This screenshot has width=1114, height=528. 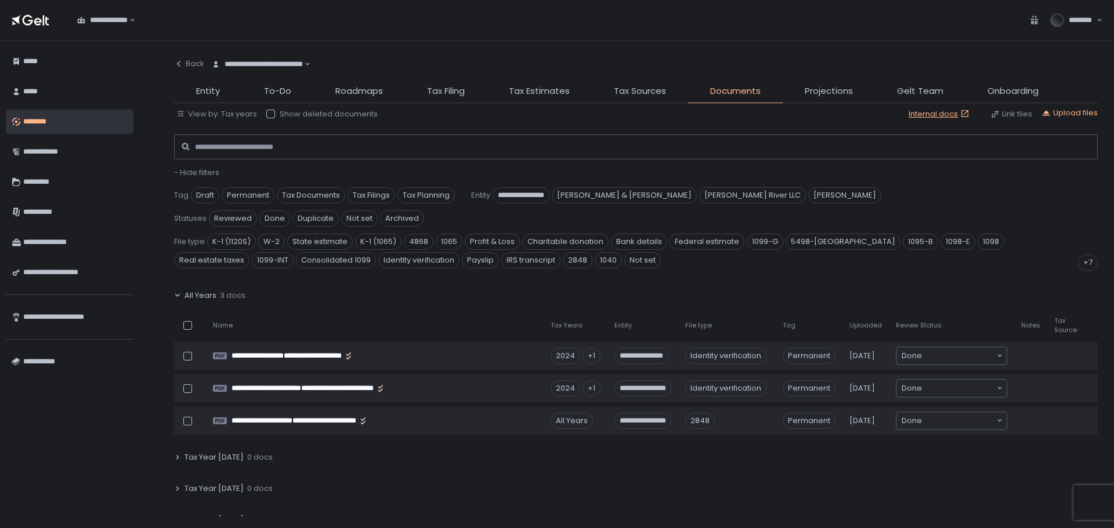 I want to click on span: 1065, so click(x=449, y=242).